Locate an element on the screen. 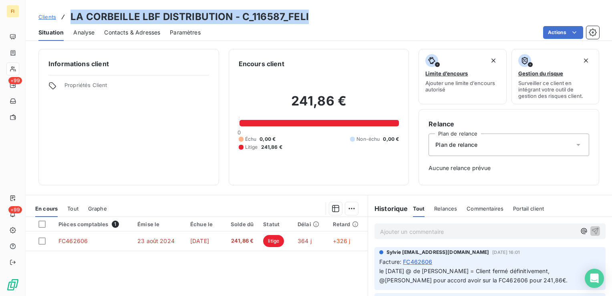 This screenshot has height=296, width=612. span: Échu is located at coordinates (251, 139).